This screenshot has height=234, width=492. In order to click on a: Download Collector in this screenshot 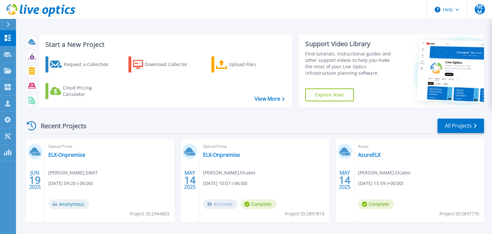, I will do `click(164, 64)`.